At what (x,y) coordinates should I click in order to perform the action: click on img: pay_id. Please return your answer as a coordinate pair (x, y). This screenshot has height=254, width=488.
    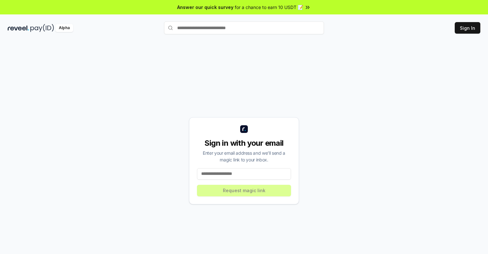
    Looking at the image, I should click on (42, 28).